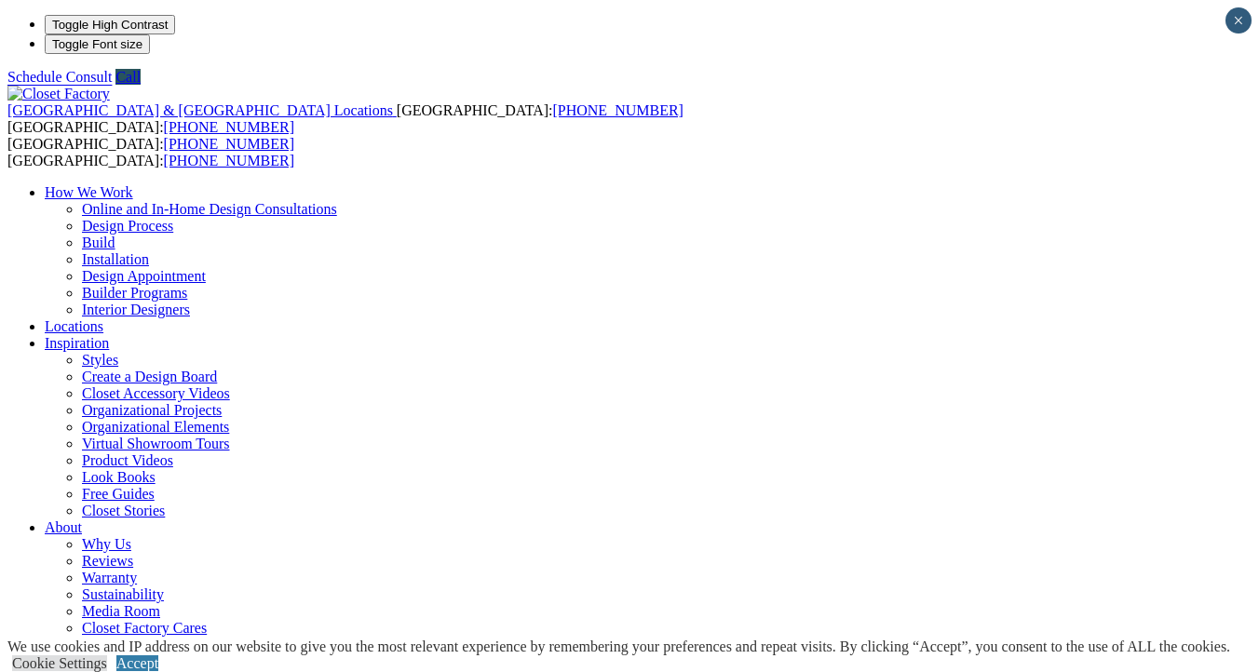 Image resolution: width=1259 pixels, height=672 pixels. What do you see at coordinates (149, 376) in the screenshot?
I see `a: Create a Design Board` at bounding box center [149, 376].